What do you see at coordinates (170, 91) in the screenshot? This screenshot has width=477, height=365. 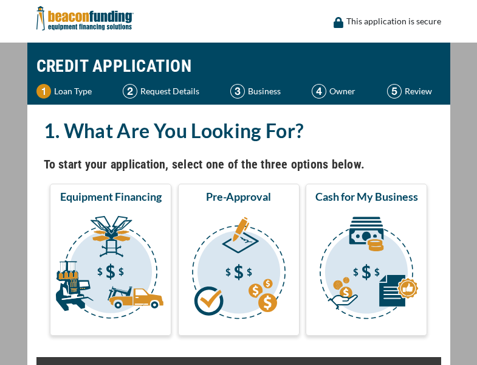 I see `p: Request Details` at bounding box center [170, 91].